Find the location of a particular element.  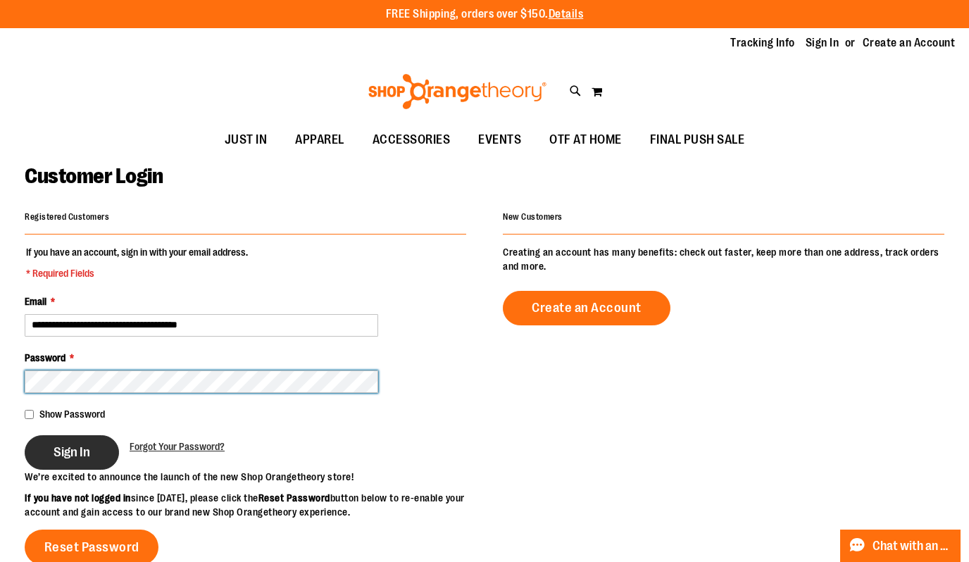

span: * Required Fields is located at coordinates (137, 273).